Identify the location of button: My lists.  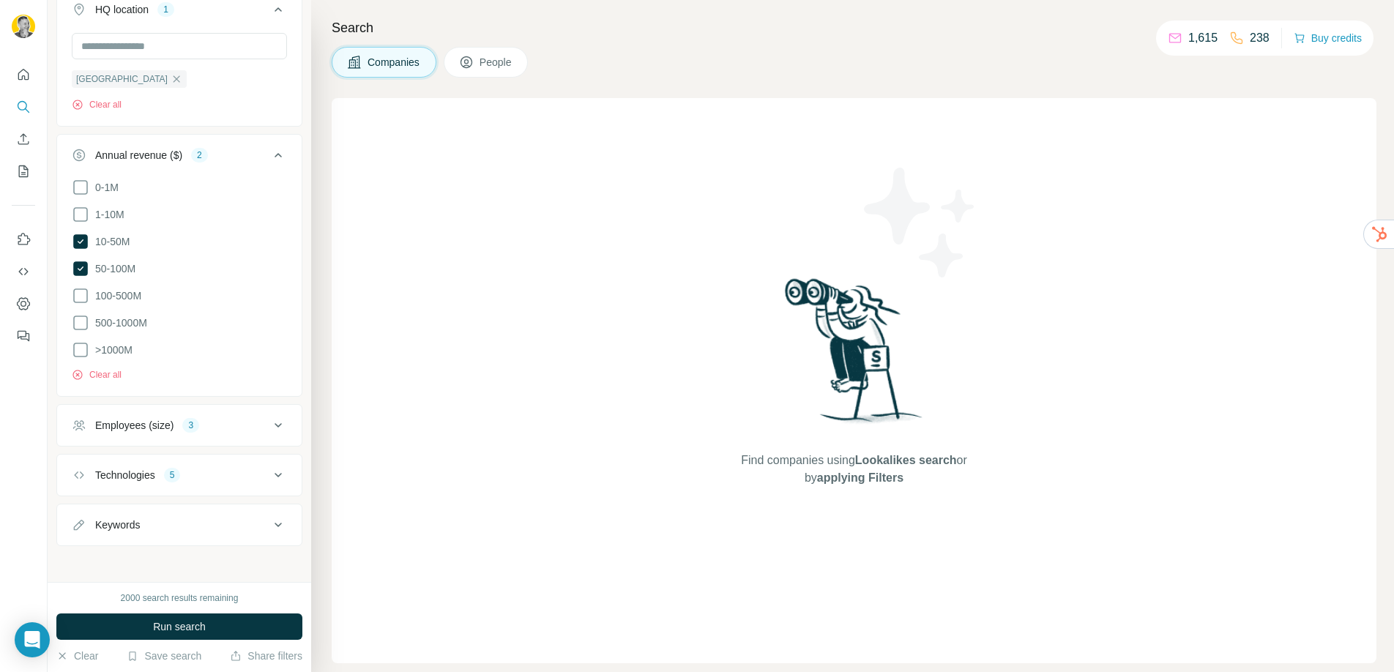
(23, 171).